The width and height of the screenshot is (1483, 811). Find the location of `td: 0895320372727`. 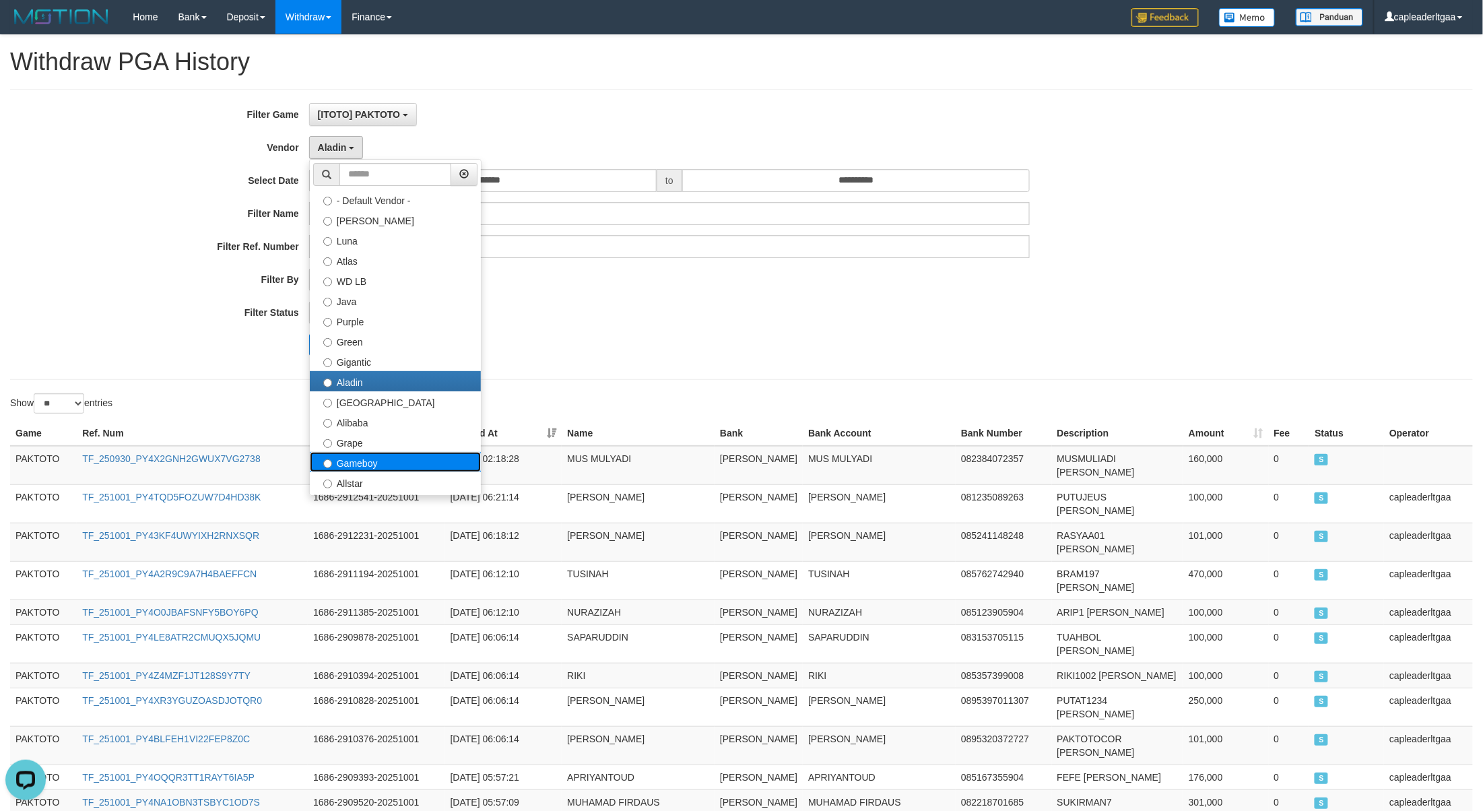

td: 0895320372727 is located at coordinates (1003, 745).